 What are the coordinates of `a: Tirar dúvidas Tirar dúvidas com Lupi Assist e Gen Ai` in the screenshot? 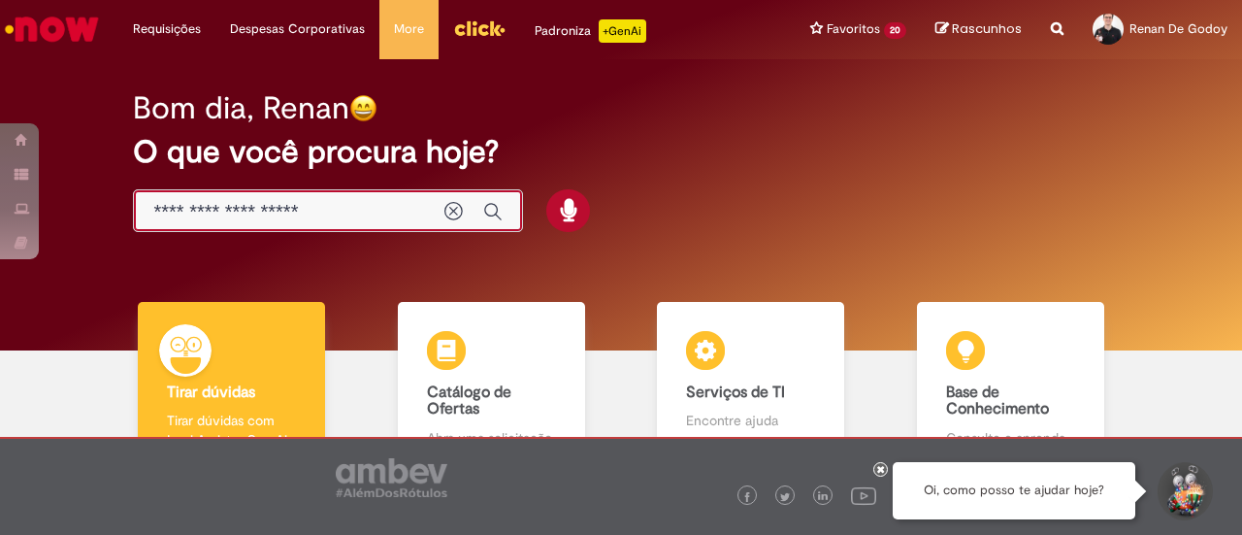 It's located at (232, 385).